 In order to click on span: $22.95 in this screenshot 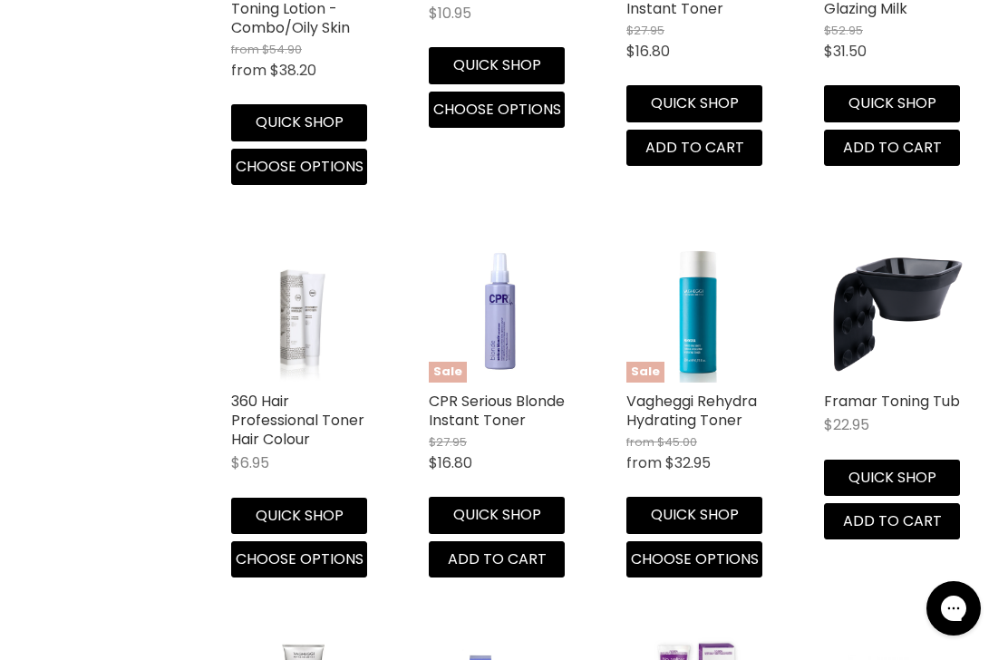, I will do `click(847, 424)`.